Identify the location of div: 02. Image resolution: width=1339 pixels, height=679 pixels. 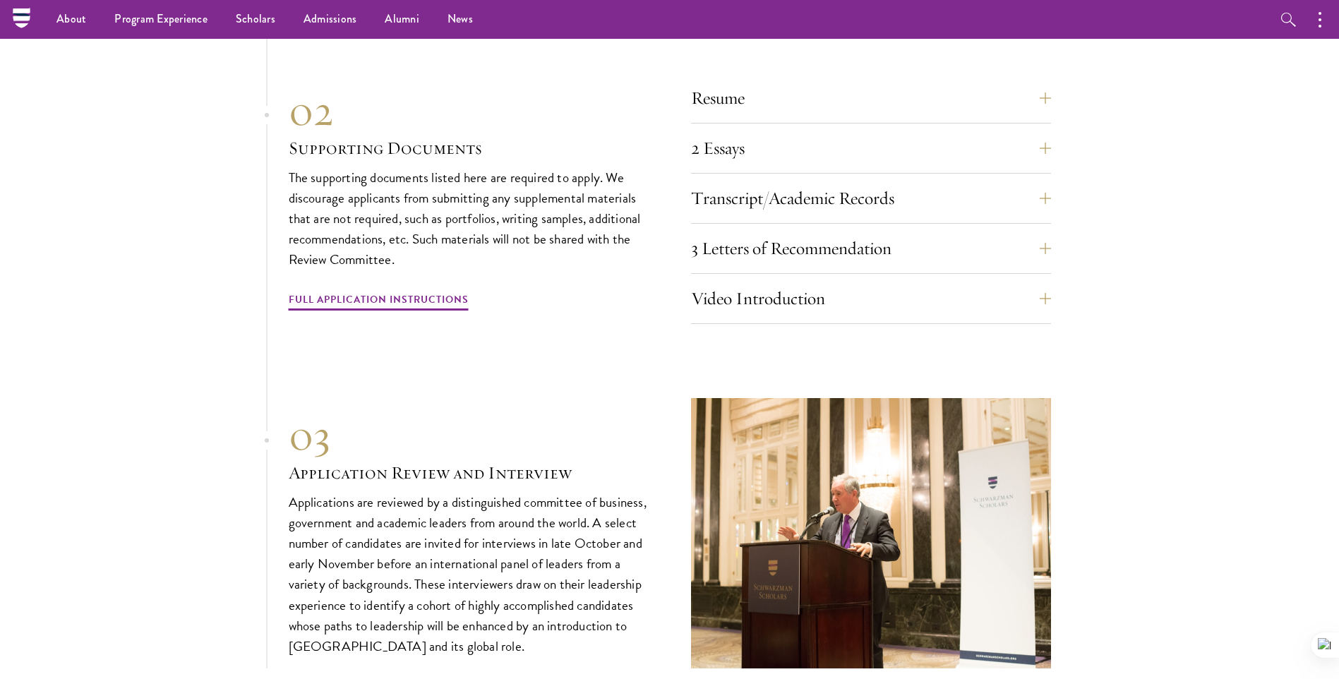
(469, 111).